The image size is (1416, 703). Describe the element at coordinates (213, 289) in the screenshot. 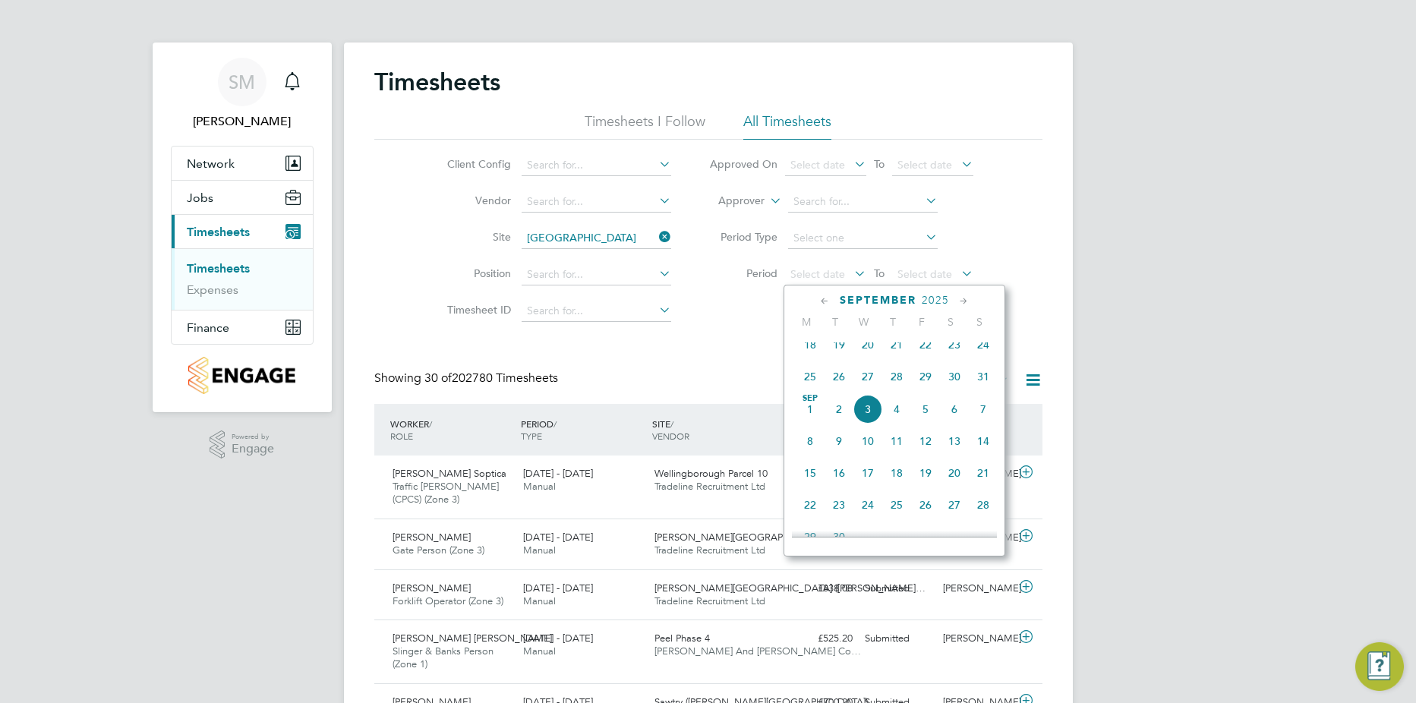

I see `a: Expenses` at that location.